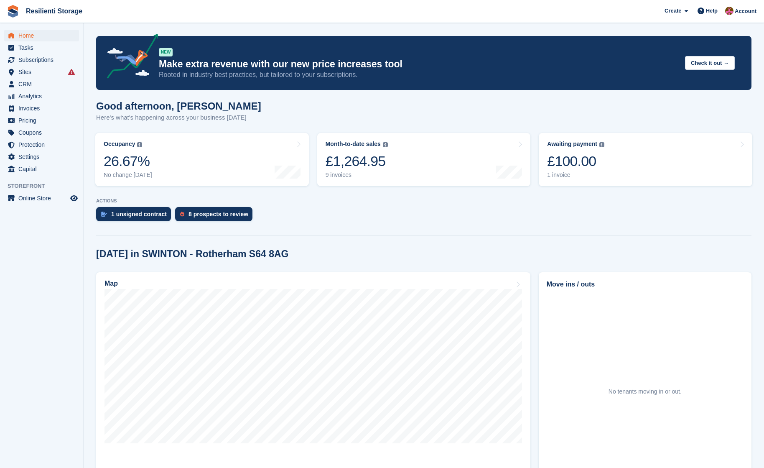 This screenshot has width=764, height=468. What do you see at coordinates (111, 284) in the screenshot?
I see `h2: Map` at bounding box center [111, 284].